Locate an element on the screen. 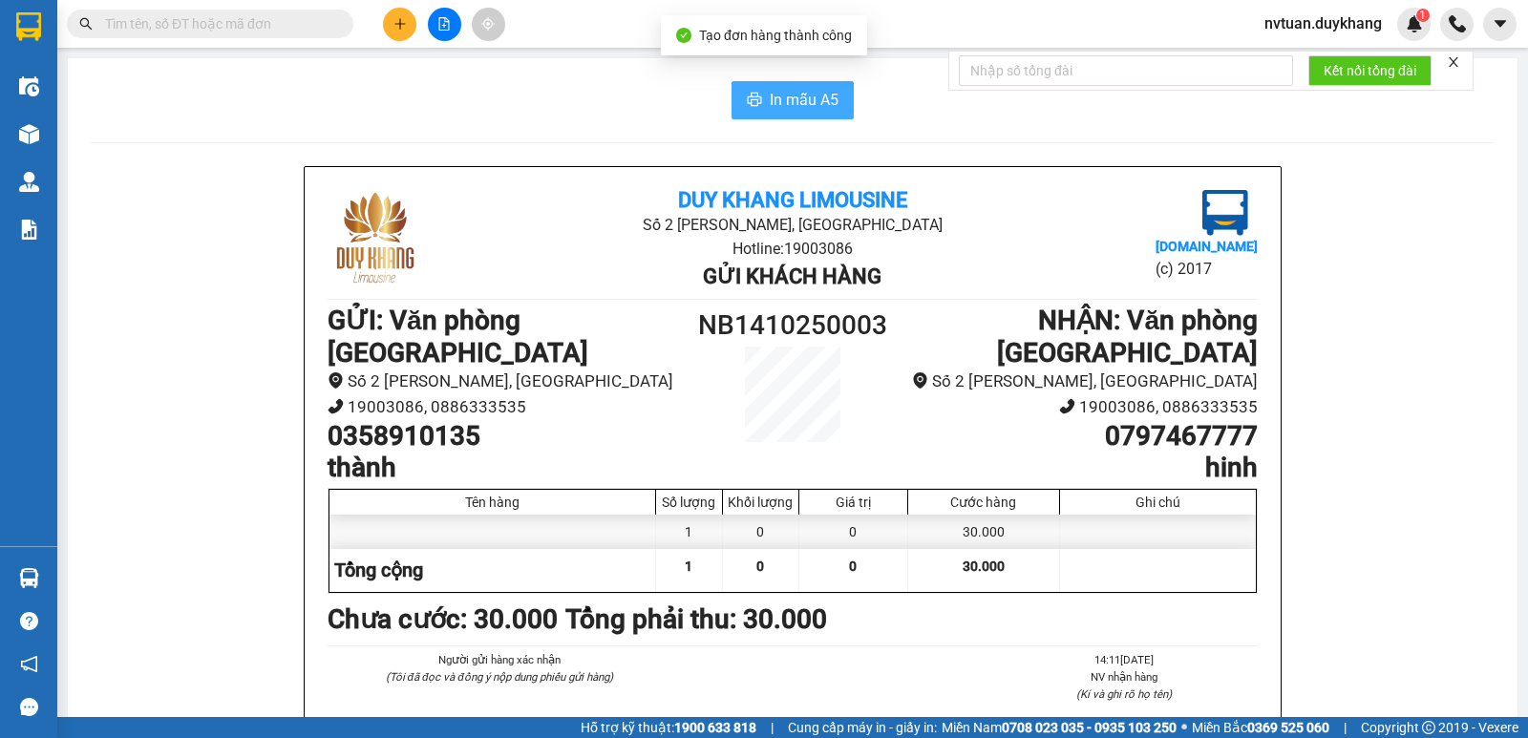 The height and width of the screenshot is (738, 1528). span: In mẫu A5 is located at coordinates (804, 99).